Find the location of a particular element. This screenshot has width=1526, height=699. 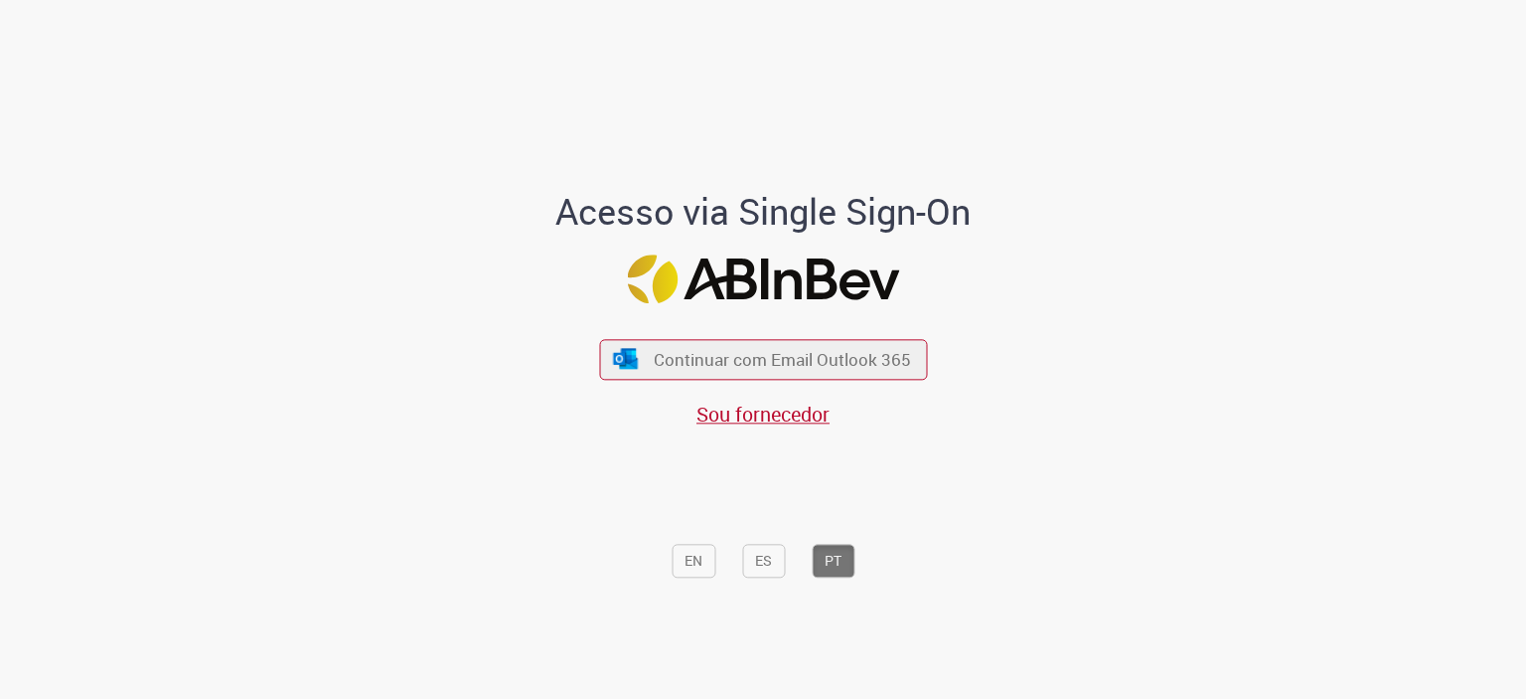

button: ícone Azure/Microsoft 360 Continuar com Email Outlook 365 is located at coordinates (763, 359).